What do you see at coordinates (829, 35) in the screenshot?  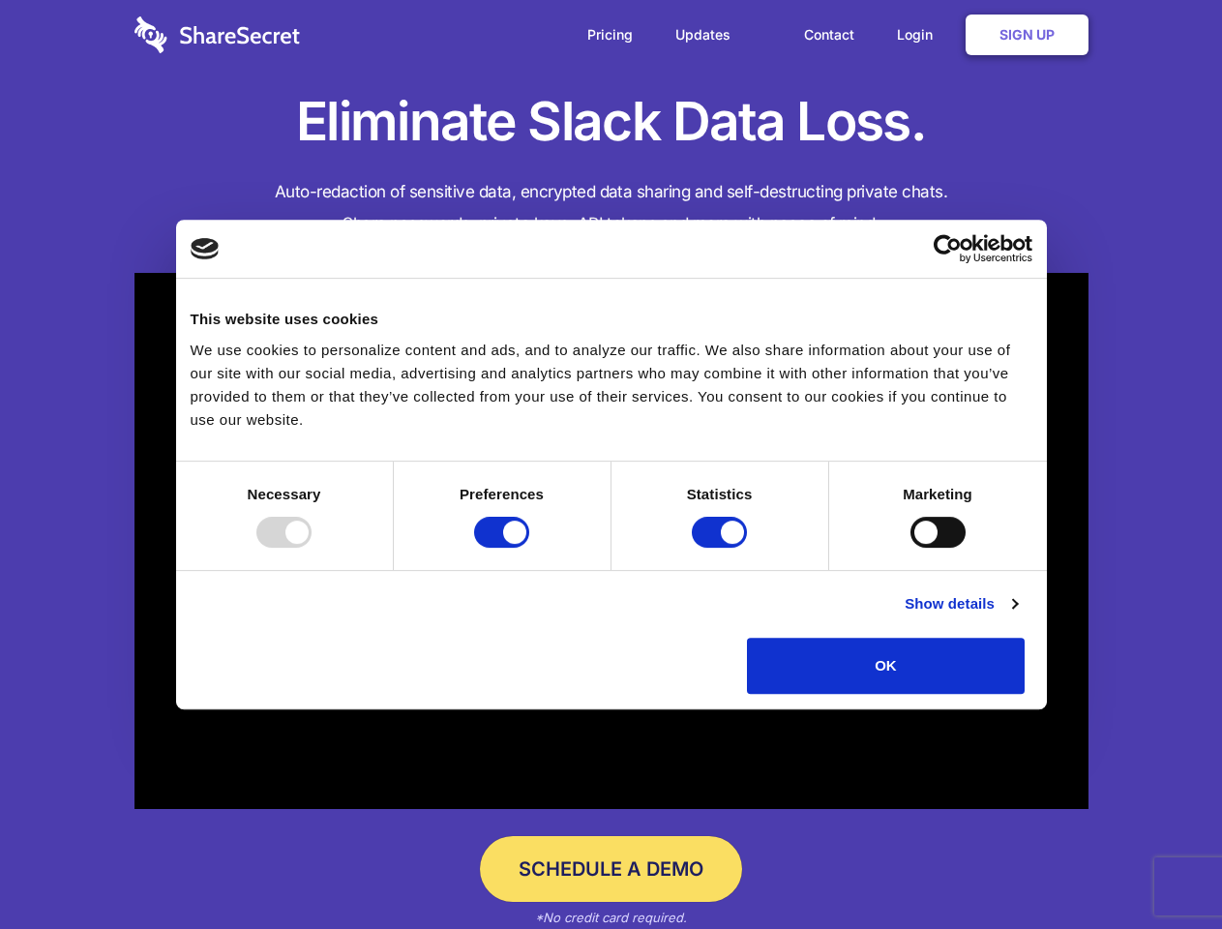 I see `a: Contact` at bounding box center [829, 35].